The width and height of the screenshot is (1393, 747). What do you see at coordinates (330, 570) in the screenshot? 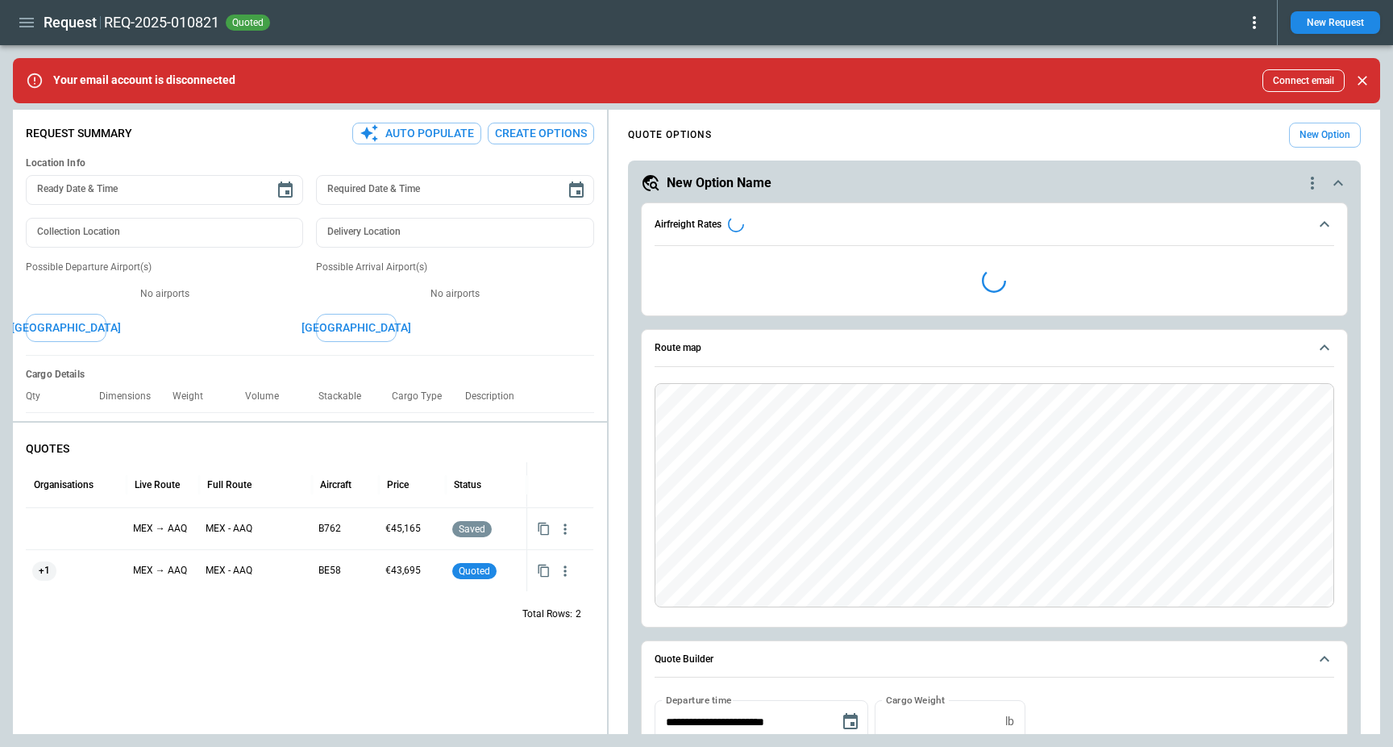
I see `p: BE58` at bounding box center [330, 570].